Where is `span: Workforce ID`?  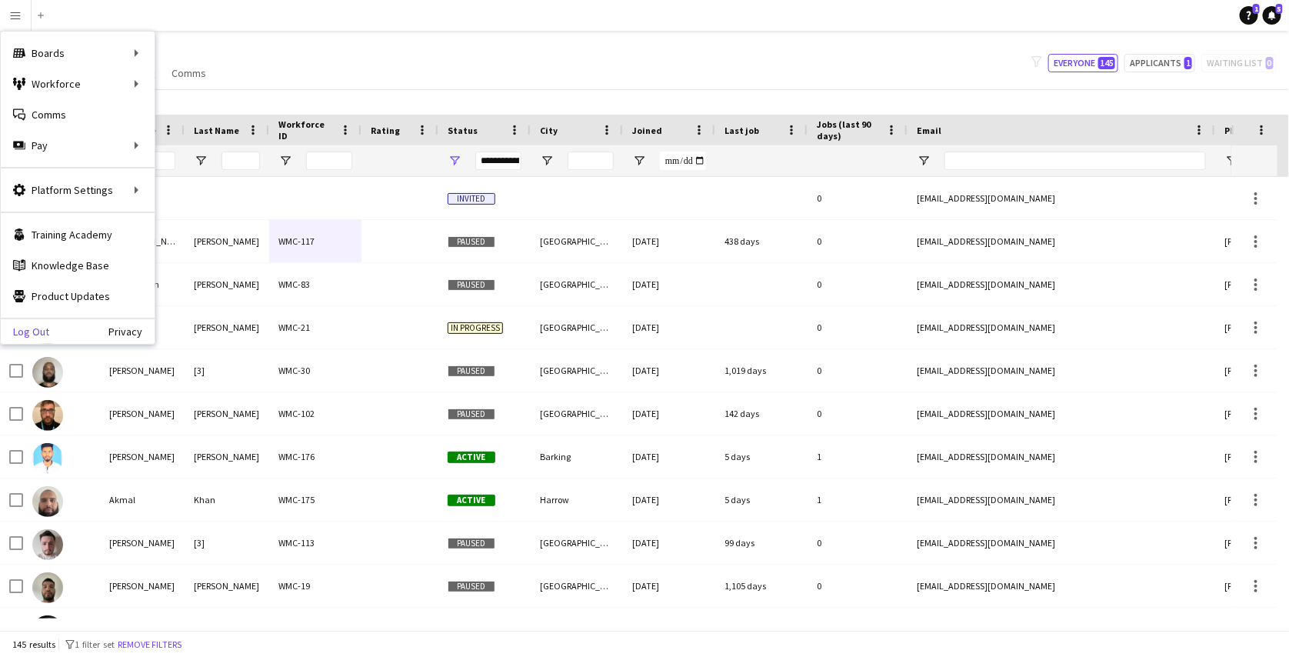 span: Workforce ID is located at coordinates (306, 130).